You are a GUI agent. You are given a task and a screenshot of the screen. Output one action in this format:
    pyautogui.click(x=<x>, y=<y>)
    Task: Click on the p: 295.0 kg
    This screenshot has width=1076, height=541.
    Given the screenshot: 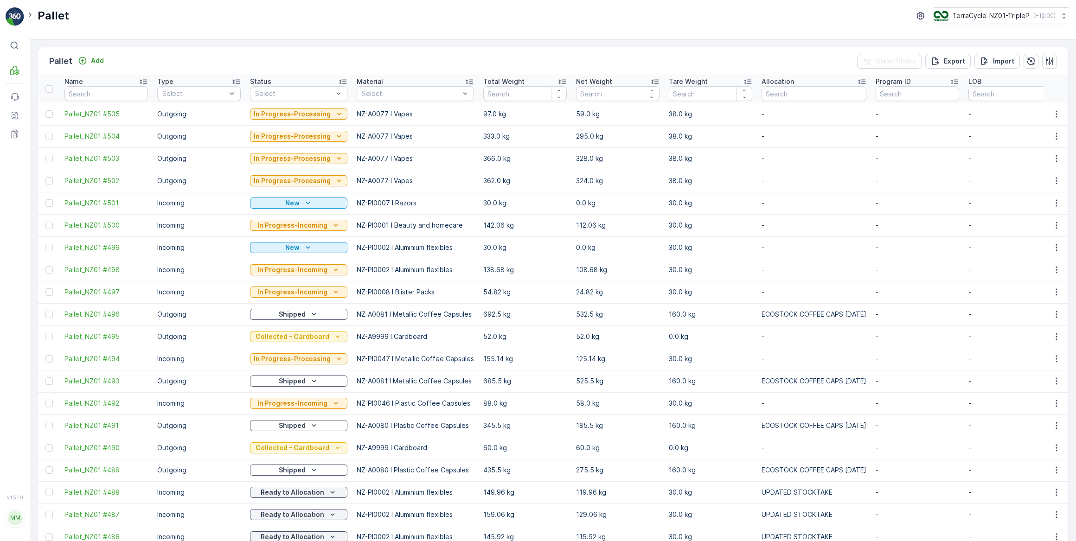 What is the action you would take?
    pyautogui.click(x=618, y=136)
    